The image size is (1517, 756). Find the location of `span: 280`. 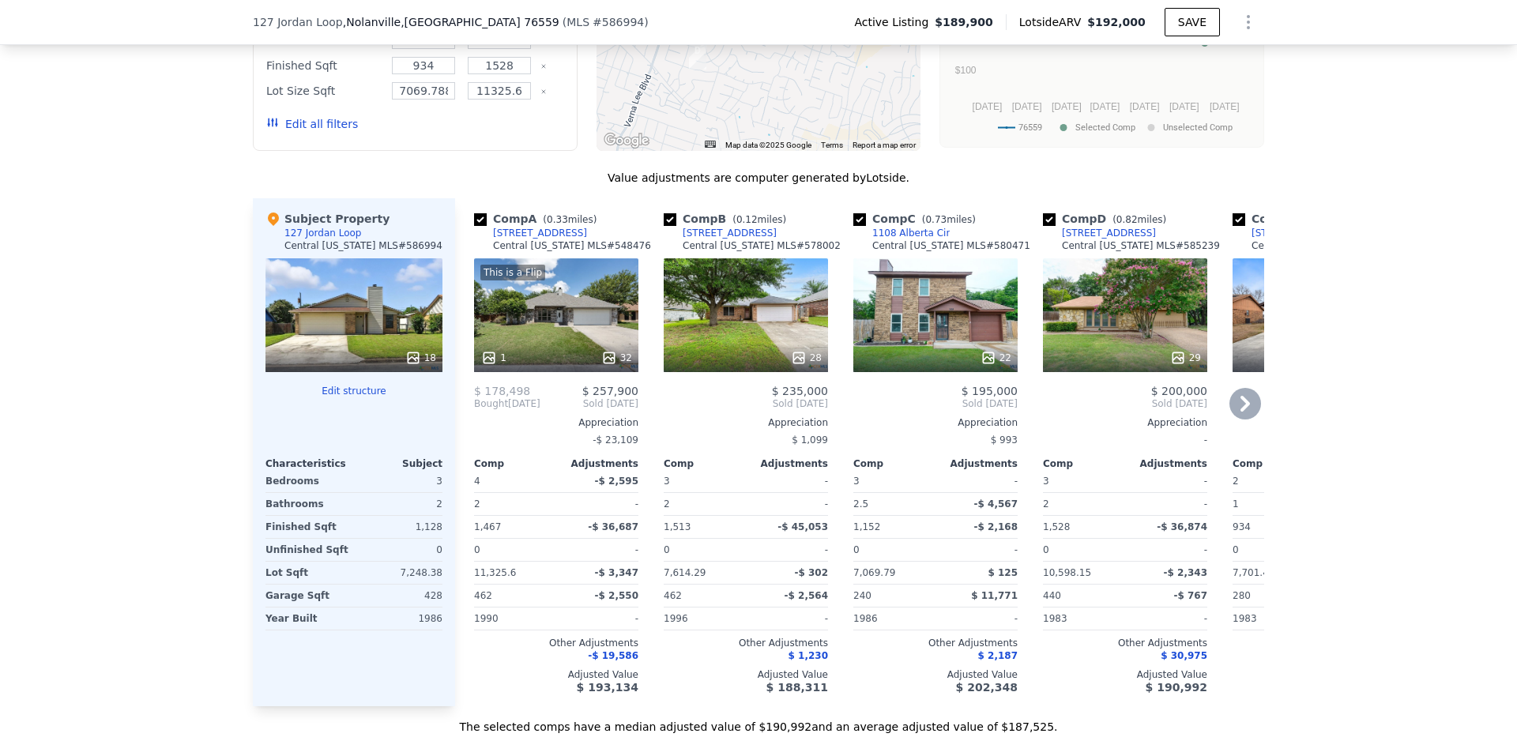

span: 280 is located at coordinates (1241, 596).